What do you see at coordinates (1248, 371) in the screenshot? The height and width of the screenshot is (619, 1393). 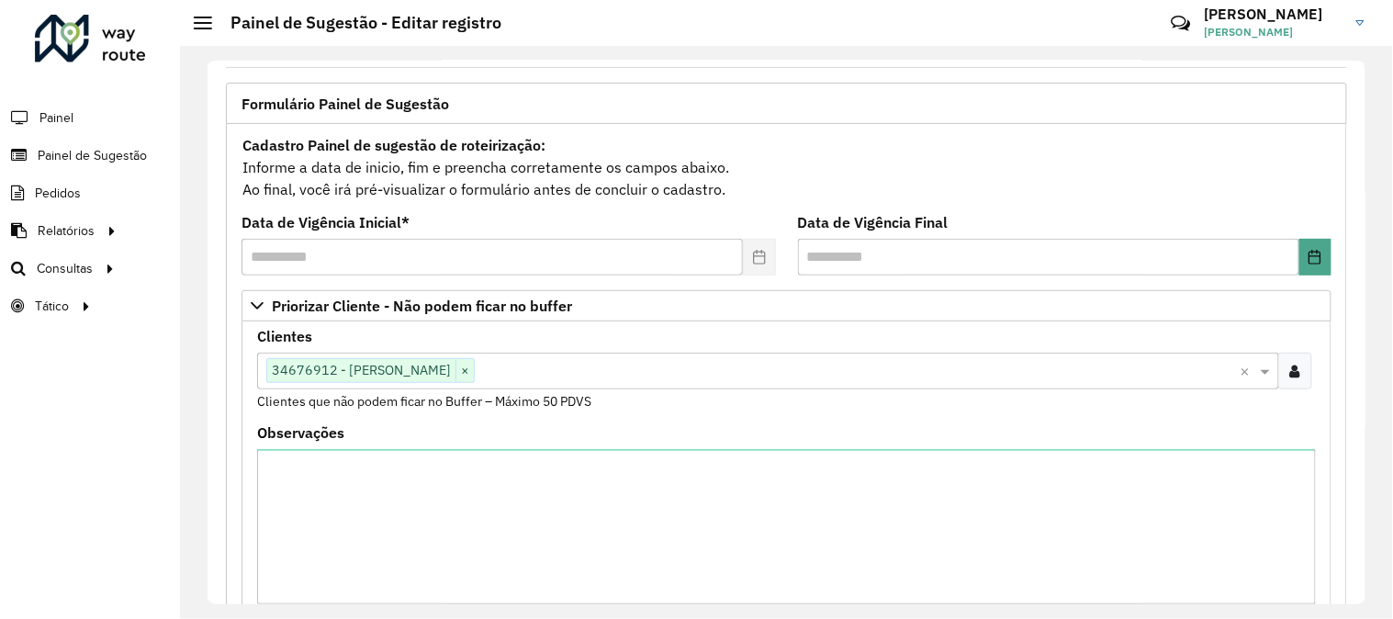 I see `span: Clear all` at bounding box center [1248, 371].